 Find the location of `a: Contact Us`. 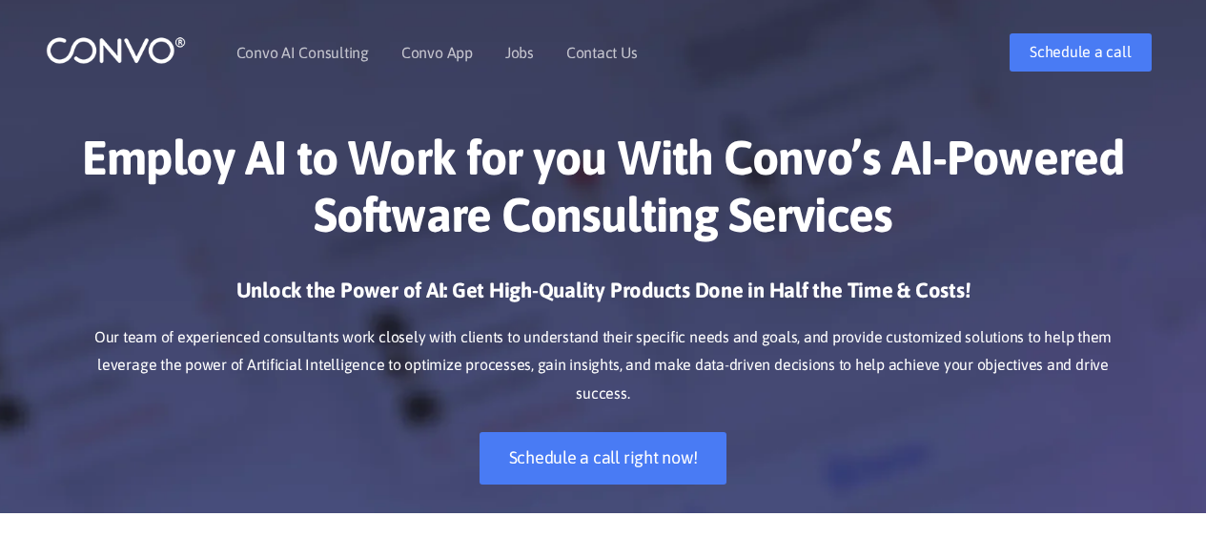

a: Contact Us is located at coordinates (601, 52).